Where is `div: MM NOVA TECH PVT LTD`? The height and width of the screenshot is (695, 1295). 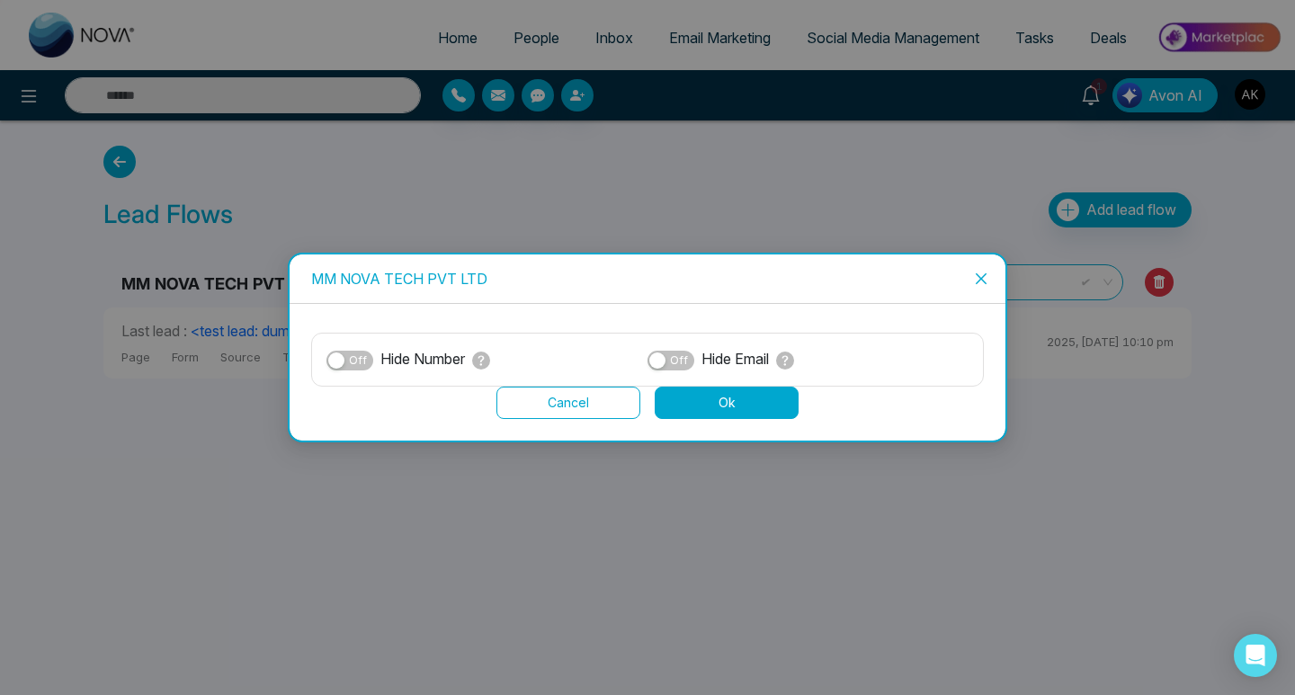
div: MM NOVA TECH PVT LTD is located at coordinates (648, 279).